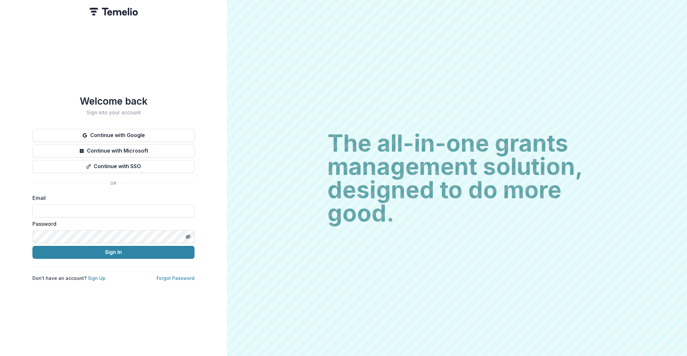 This screenshot has height=356, width=687. What do you see at coordinates (113, 112) in the screenshot?
I see `h2: Sign into your account` at bounding box center [113, 112].